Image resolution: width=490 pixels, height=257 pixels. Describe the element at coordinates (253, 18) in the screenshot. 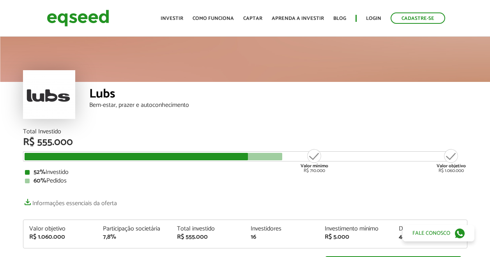

I see `a: Captar` at that location.